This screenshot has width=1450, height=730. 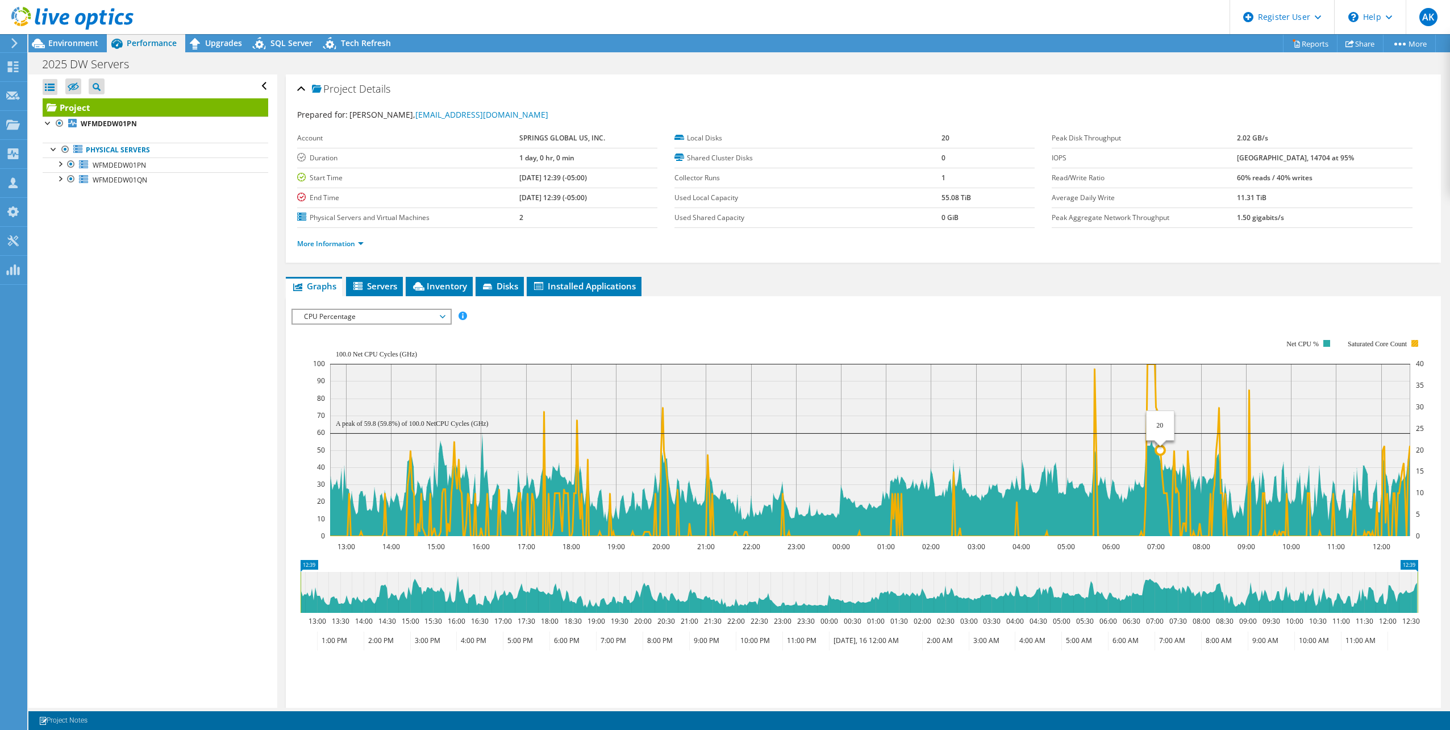 I want to click on text: 07:00, so click(x=1154, y=621).